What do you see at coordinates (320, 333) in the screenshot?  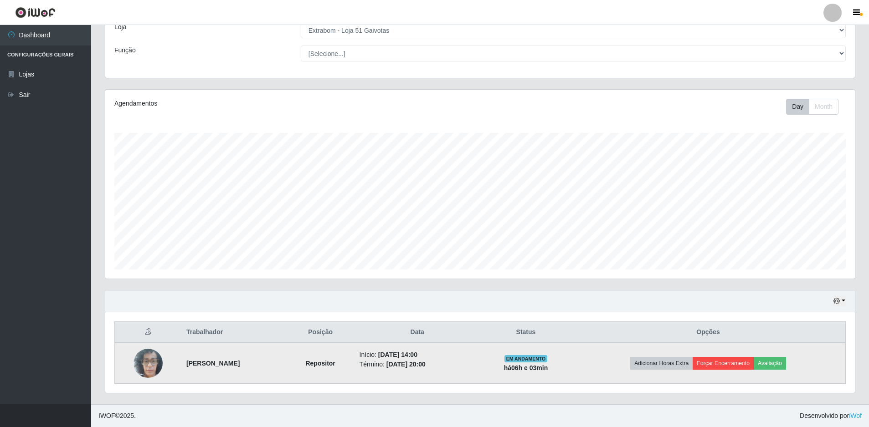 I see `th: Posição` at bounding box center [320, 333].